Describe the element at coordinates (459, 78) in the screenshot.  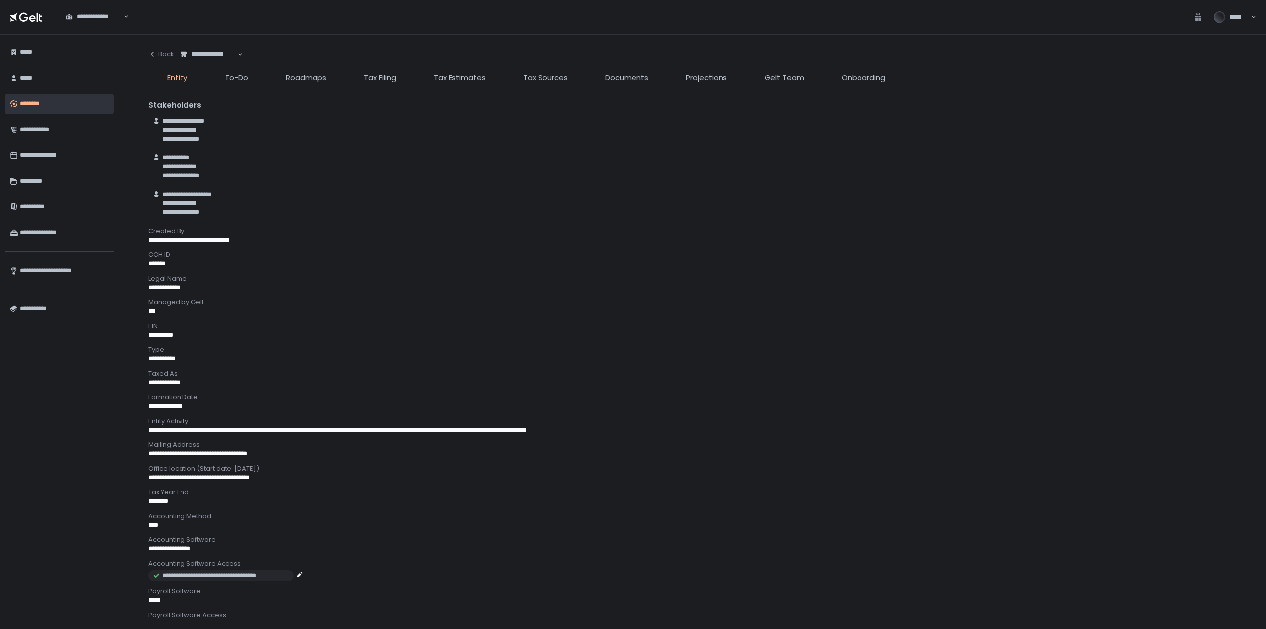
I see `span: Tax Estimates` at that location.